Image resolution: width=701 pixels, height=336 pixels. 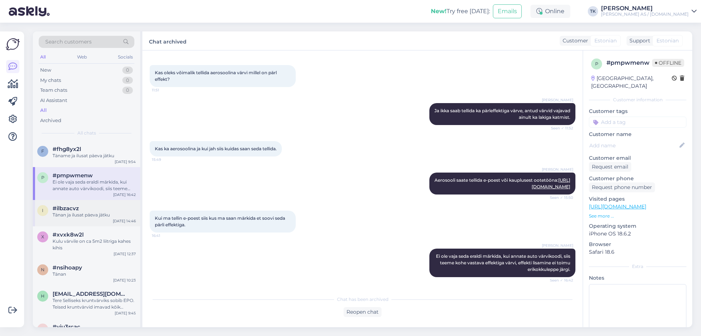 What do you see at coordinates (50, 80) in the screenshot?
I see `div: My chats` at bounding box center [50, 80].